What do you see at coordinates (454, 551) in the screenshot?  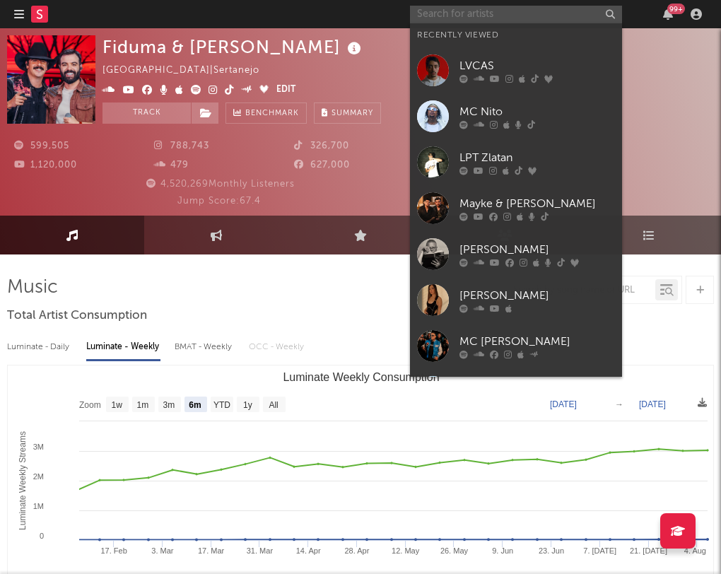 I see `text: 26. May` at bounding box center [454, 551].